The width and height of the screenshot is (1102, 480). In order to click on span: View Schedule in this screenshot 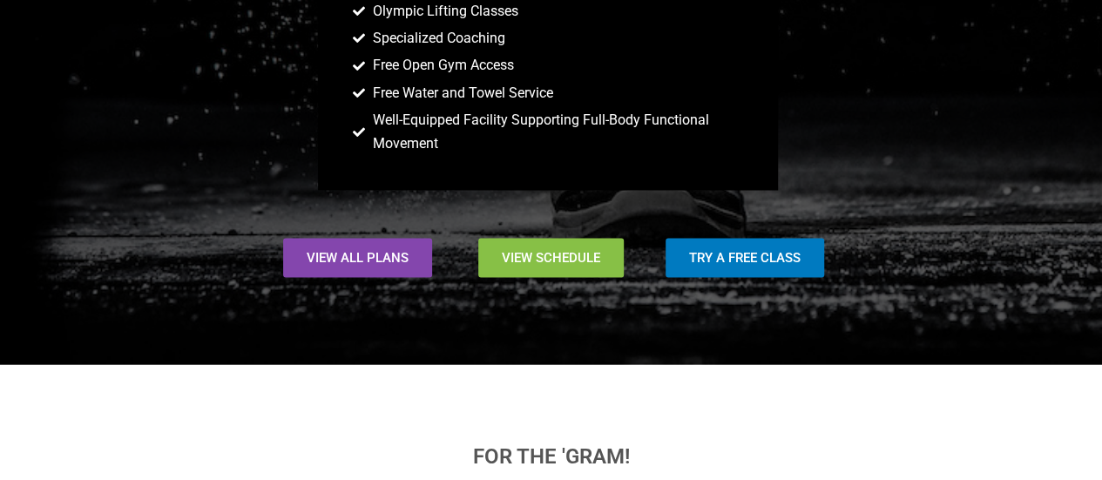, I will do `click(551, 257)`.